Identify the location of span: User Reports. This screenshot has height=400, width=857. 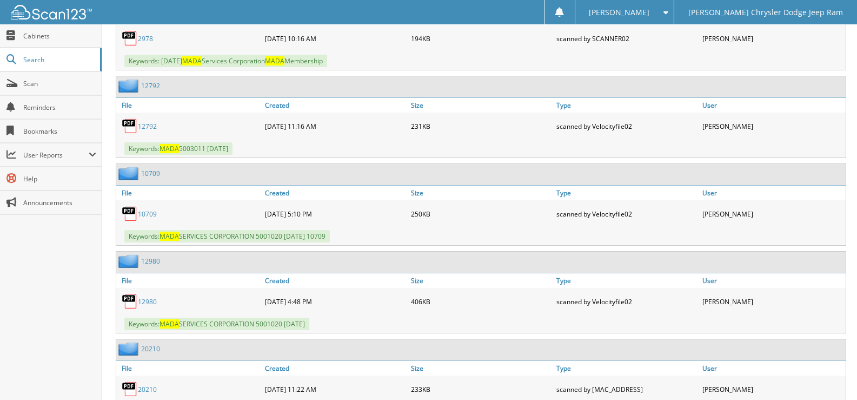
(56, 155).